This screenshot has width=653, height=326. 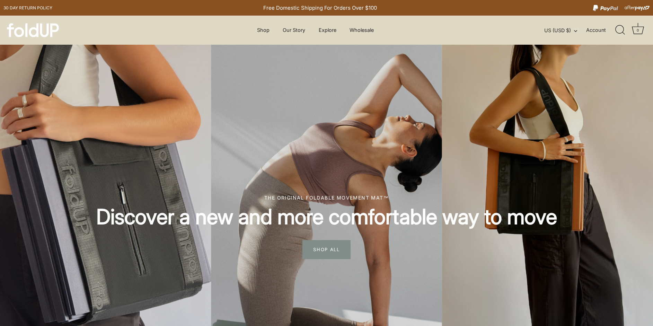 I want to click on button: US (USD $), so click(x=564, y=30).